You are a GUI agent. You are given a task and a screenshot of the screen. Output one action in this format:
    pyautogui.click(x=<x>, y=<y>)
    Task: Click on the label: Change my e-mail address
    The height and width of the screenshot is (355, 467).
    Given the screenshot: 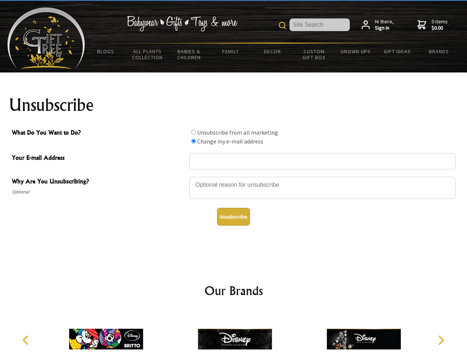 What is the action you would take?
    pyautogui.click(x=230, y=141)
    